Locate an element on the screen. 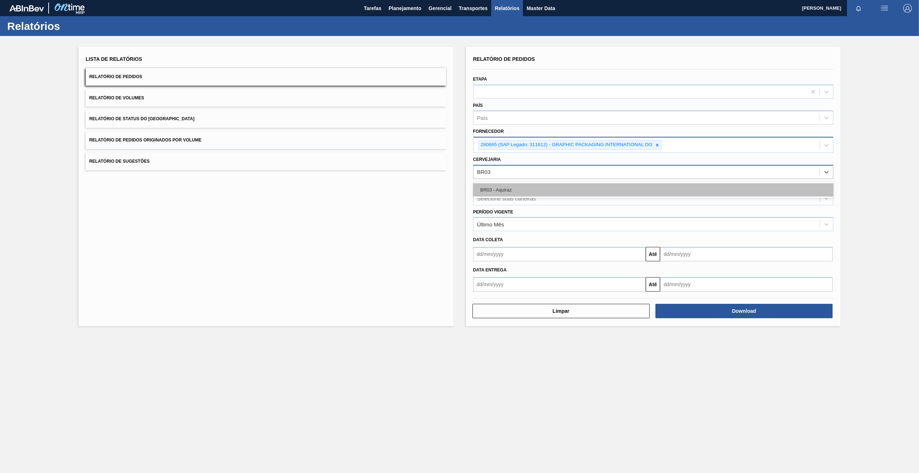 The width and height of the screenshot is (919, 473). img: userActions is located at coordinates (884, 8).